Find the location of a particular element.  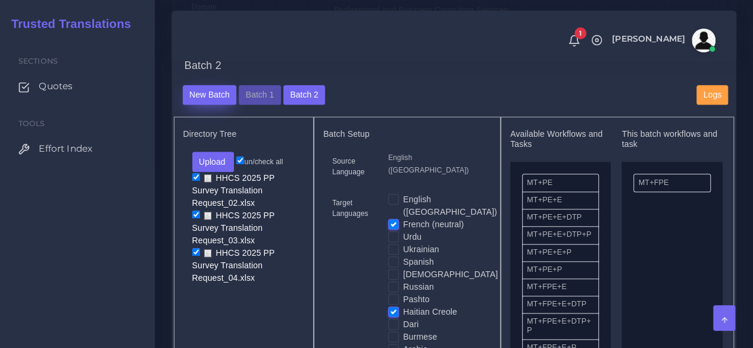

span: Quotes is located at coordinates (55, 86).